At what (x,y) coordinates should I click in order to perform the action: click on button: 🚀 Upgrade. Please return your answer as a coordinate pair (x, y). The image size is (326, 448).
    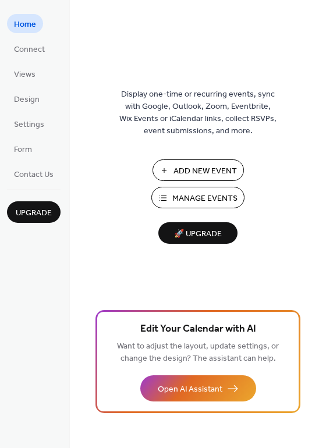
    Looking at the image, I should click on (198, 233).